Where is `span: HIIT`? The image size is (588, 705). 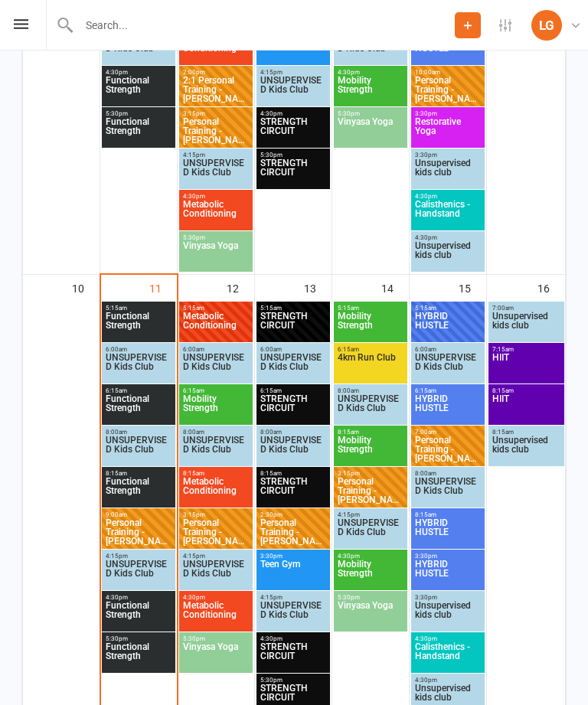 span: HIIT is located at coordinates (526, 367).